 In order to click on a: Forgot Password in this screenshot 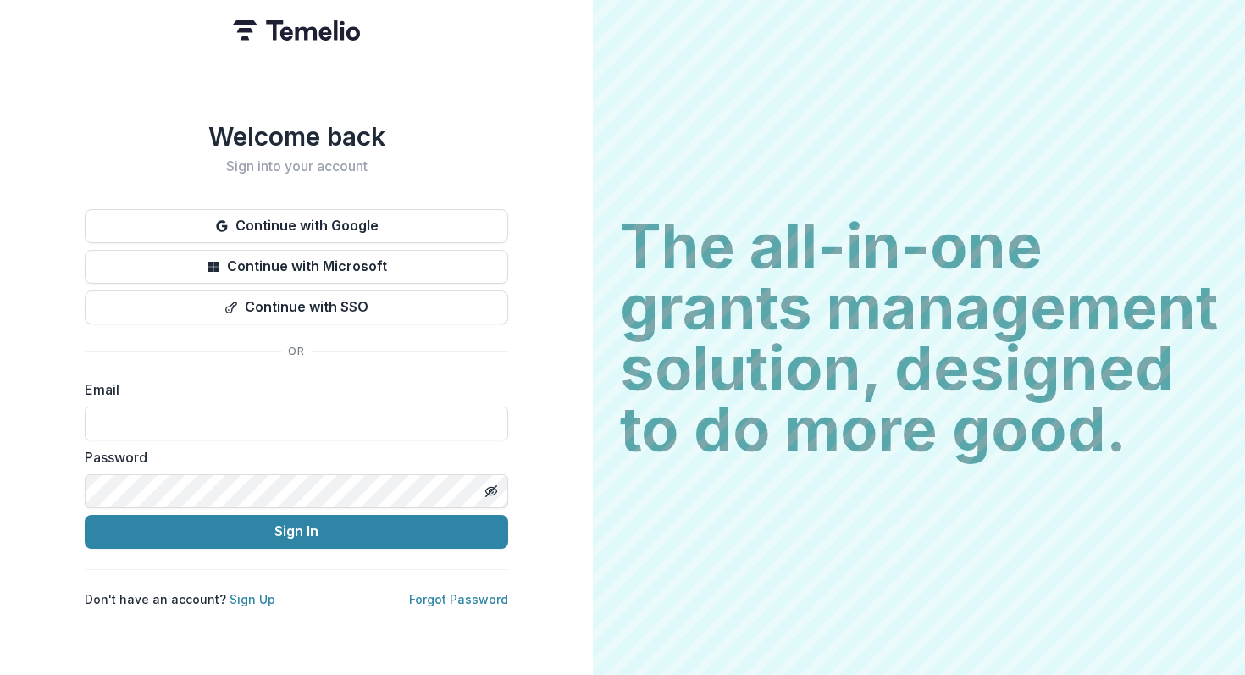, I will do `click(458, 599)`.